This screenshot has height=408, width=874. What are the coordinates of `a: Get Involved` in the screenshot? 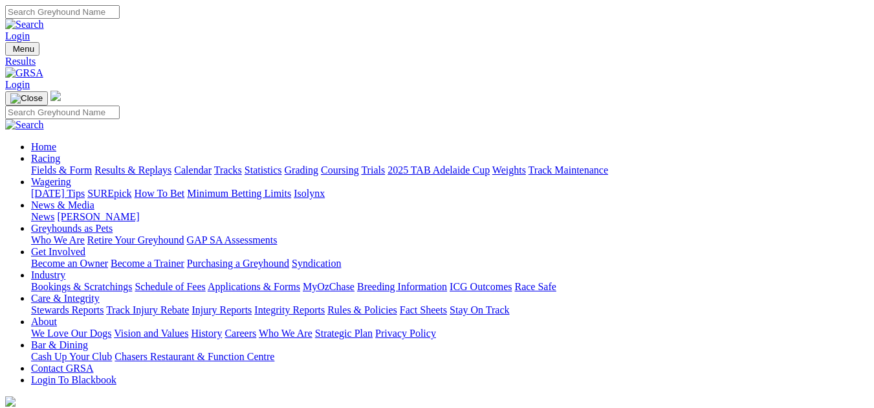 It's located at (58, 251).